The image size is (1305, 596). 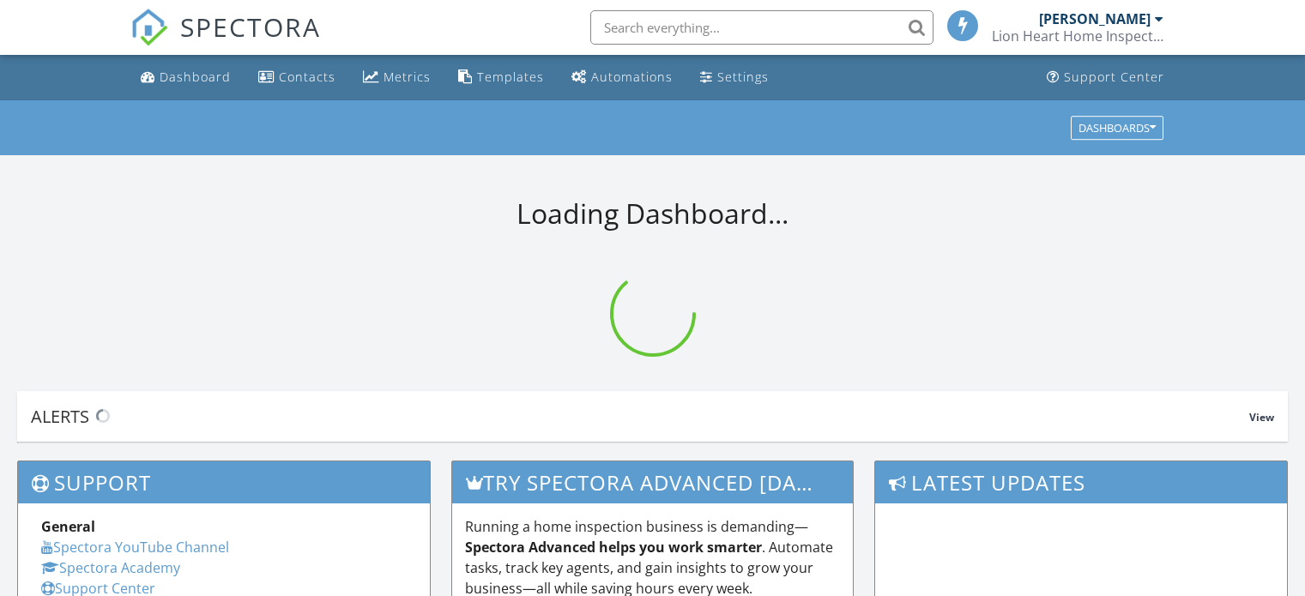 What do you see at coordinates (1114, 76) in the screenshot?
I see `div: Support Center` at bounding box center [1114, 76].